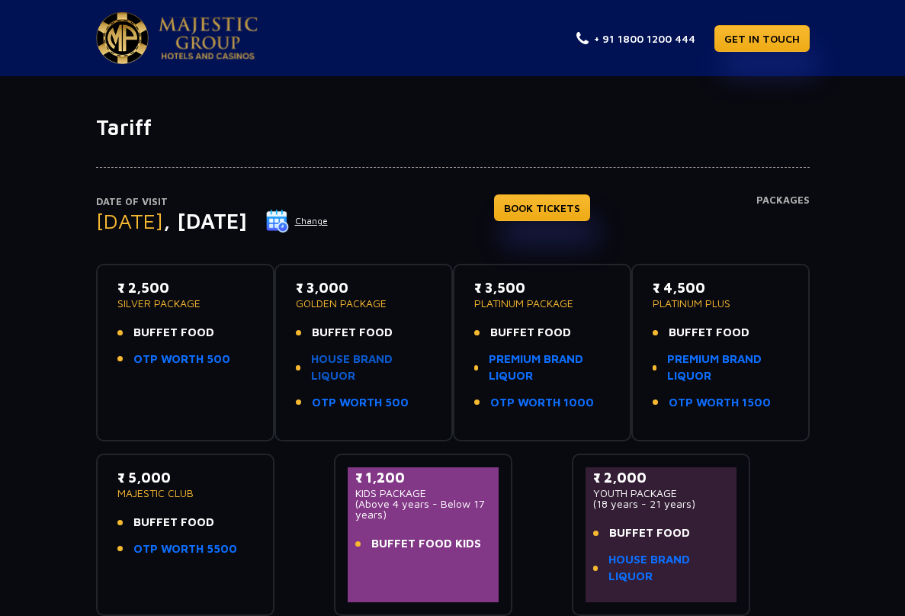 The image size is (905, 616). Describe the element at coordinates (661, 493) in the screenshot. I see `p: YOUTH PACKAGE` at that location.